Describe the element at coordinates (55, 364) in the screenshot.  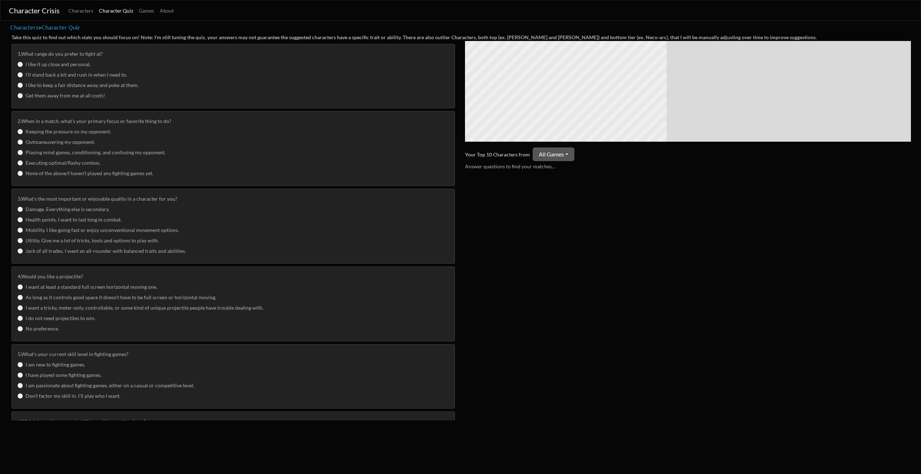
I see `label: I am new to fighting games.` at that location.